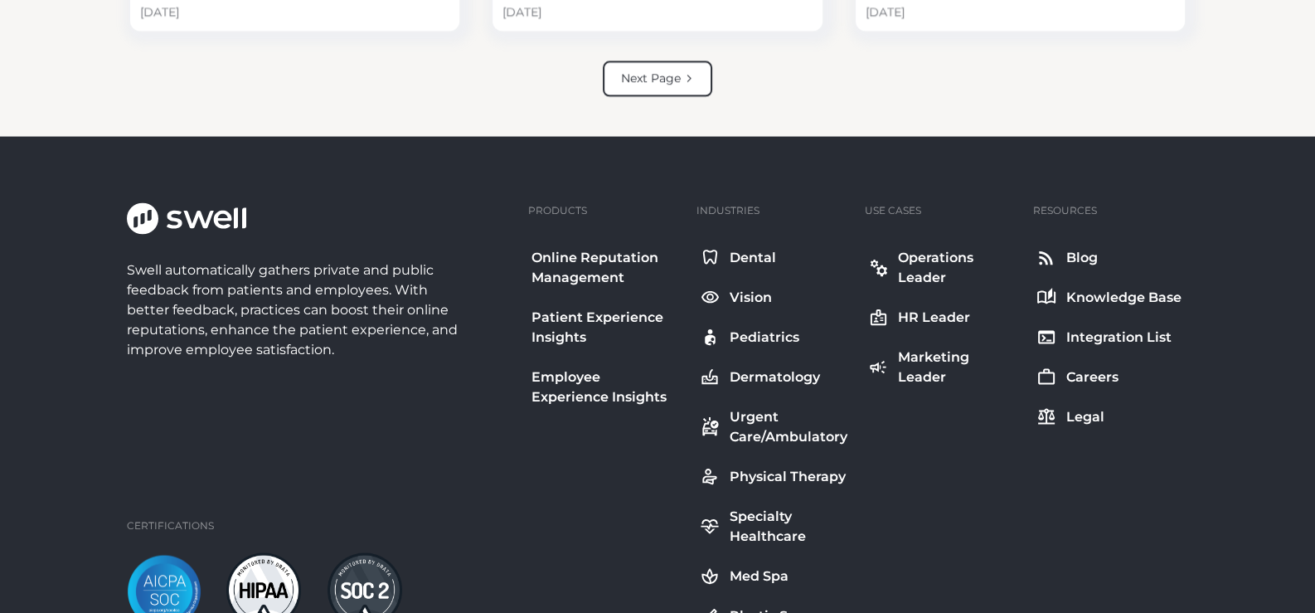 This screenshot has height=613, width=1315. I want to click on div: Patient Experience Insights, so click(605, 328).